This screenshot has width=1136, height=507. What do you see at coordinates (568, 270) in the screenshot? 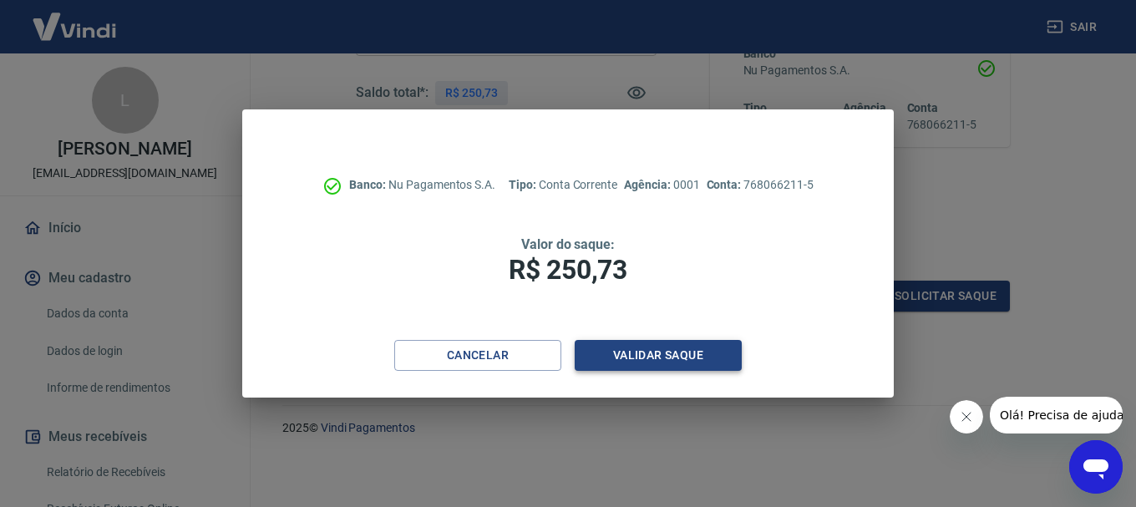
I see `span: R$ 250,73` at bounding box center [568, 270].